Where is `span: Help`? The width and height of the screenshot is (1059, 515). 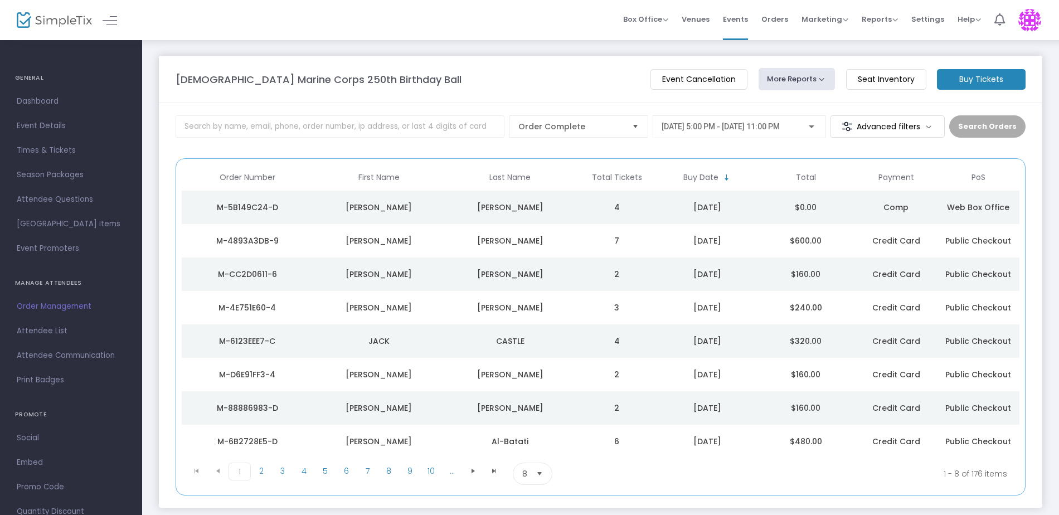
span: Help is located at coordinates (970, 19).